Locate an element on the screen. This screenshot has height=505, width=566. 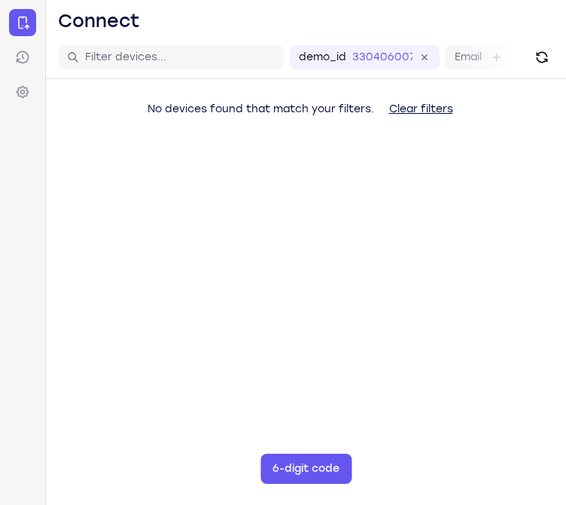
a: Settings is located at coordinates (23, 92).